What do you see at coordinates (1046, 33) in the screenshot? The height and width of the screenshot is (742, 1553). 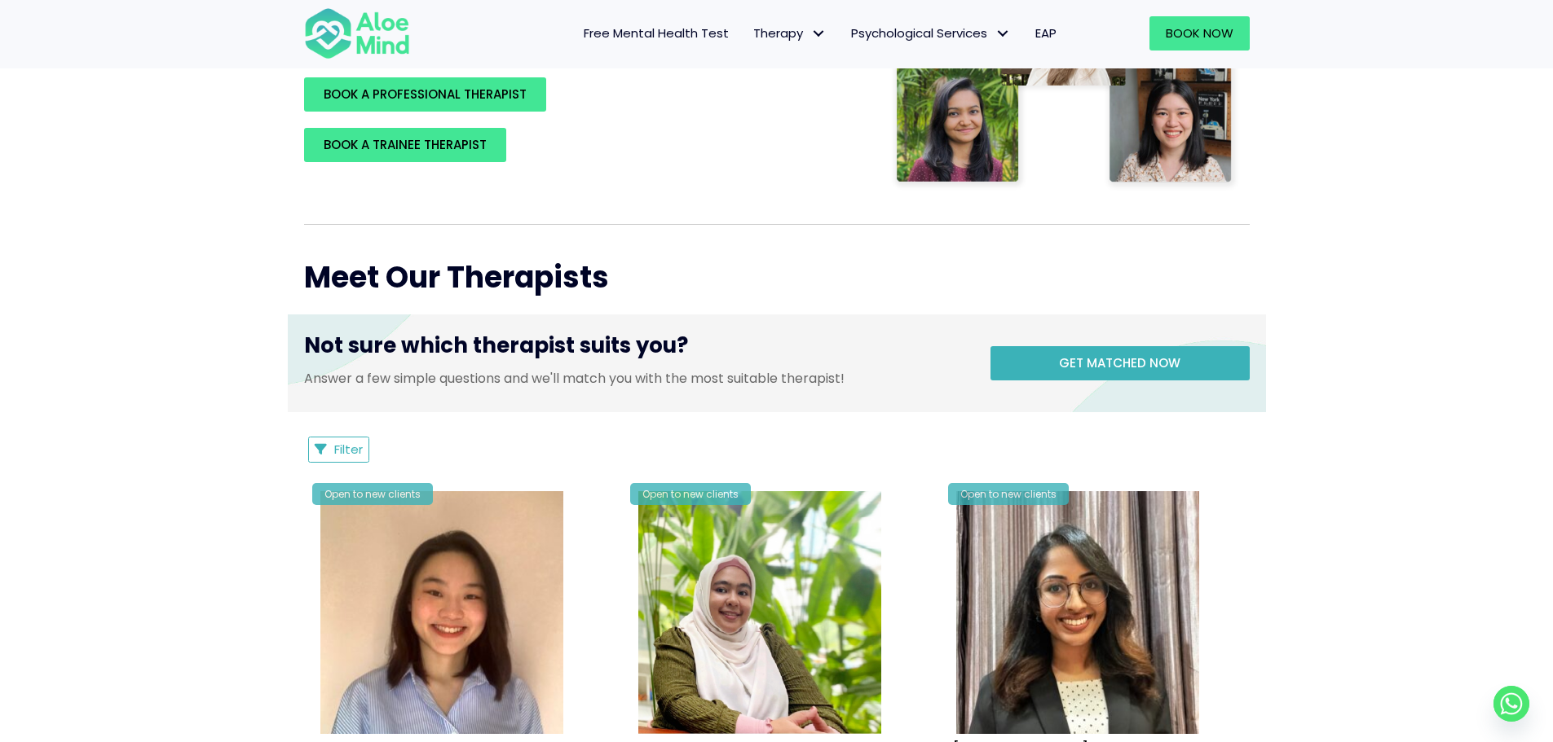 I see `span: EAP` at bounding box center [1046, 33].